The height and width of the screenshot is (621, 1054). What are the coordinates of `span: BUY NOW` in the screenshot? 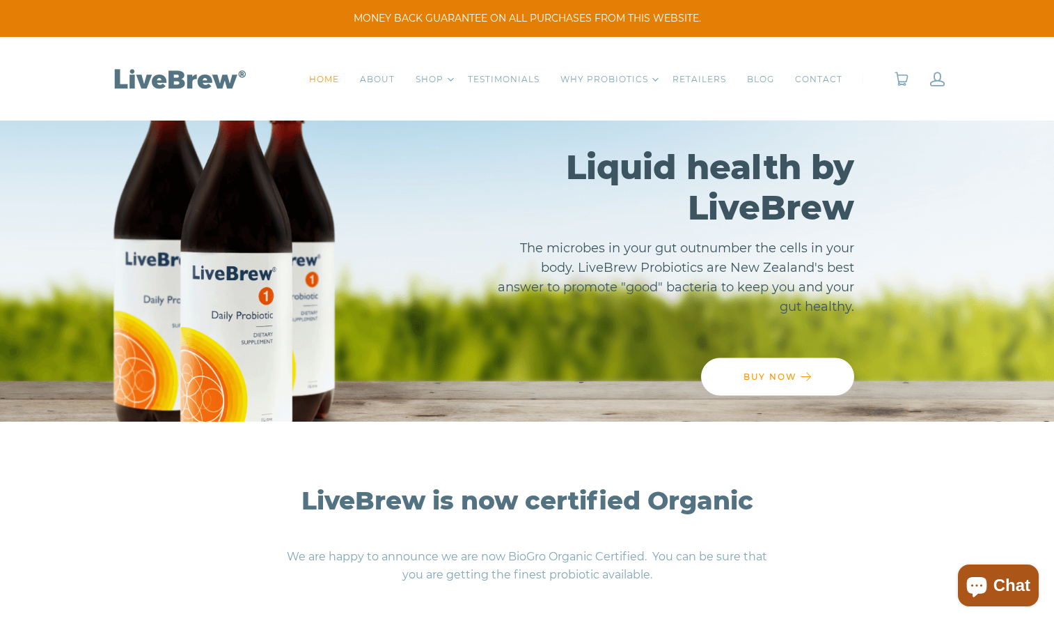 It's located at (770, 375).